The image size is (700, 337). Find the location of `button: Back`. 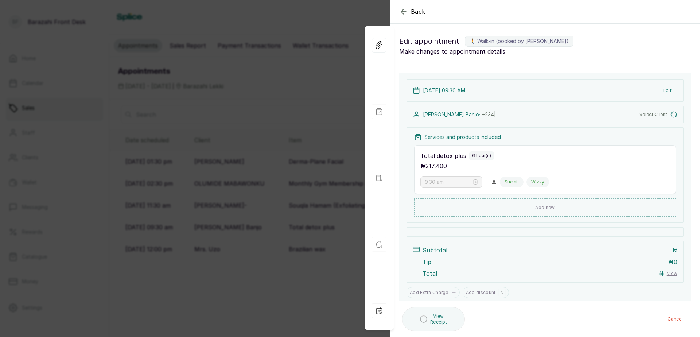

button: Back is located at coordinates (412, 12).